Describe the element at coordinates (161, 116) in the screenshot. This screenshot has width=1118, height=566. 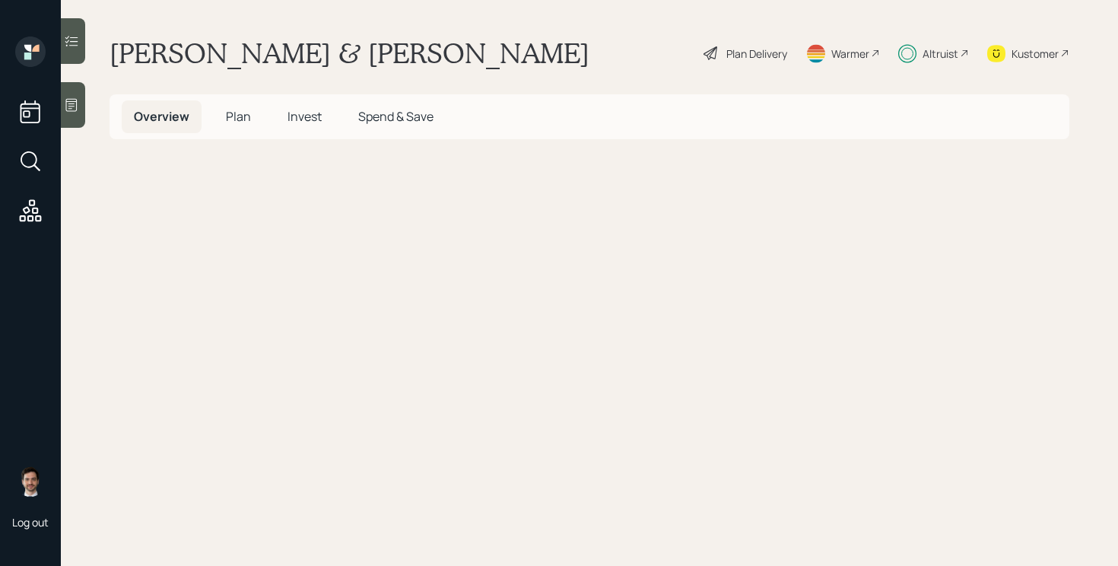
I see `span: Overview` at that location.